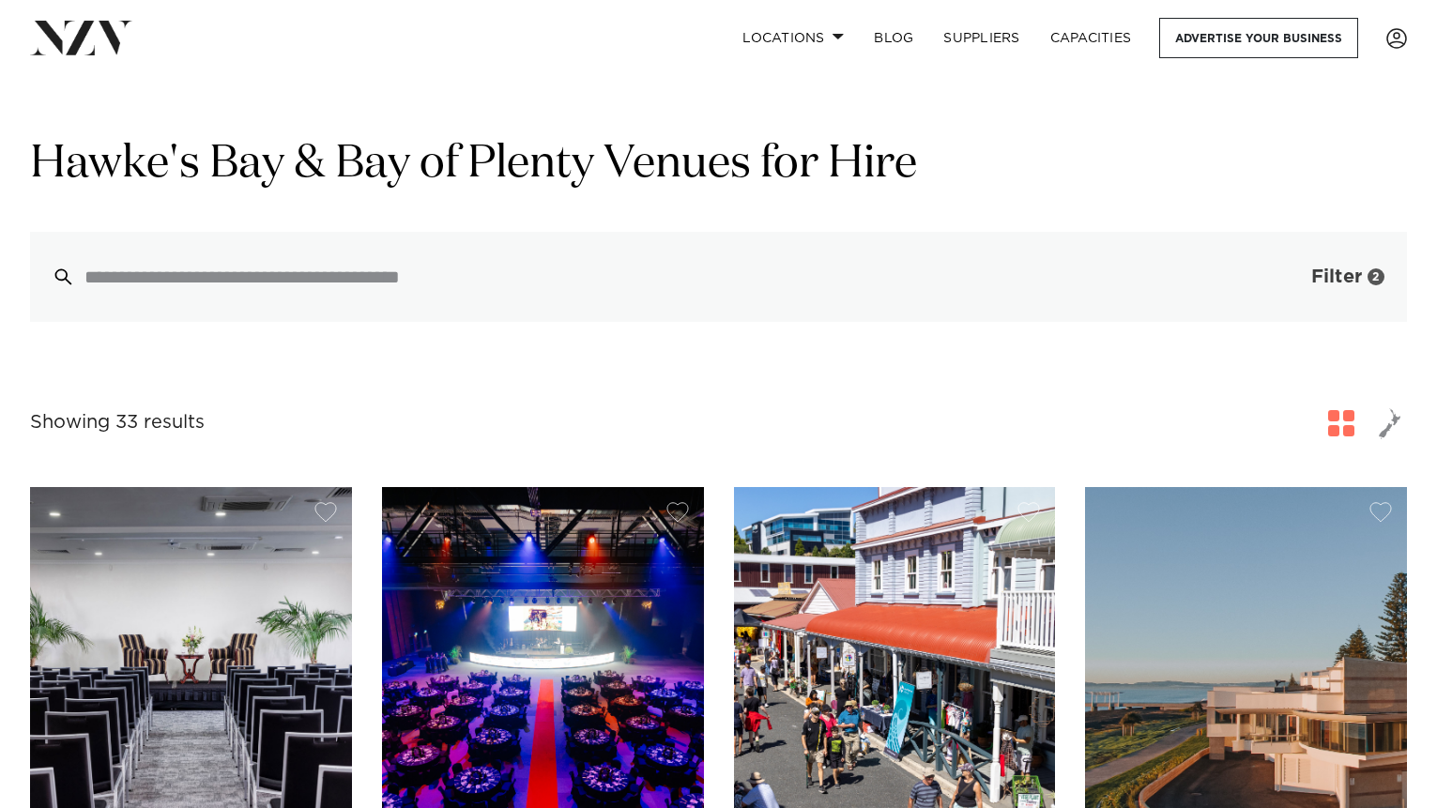 This screenshot has width=1437, height=808. What do you see at coordinates (981, 38) in the screenshot?
I see `a: SUPPLIERS` at bounding box center [981, 38].